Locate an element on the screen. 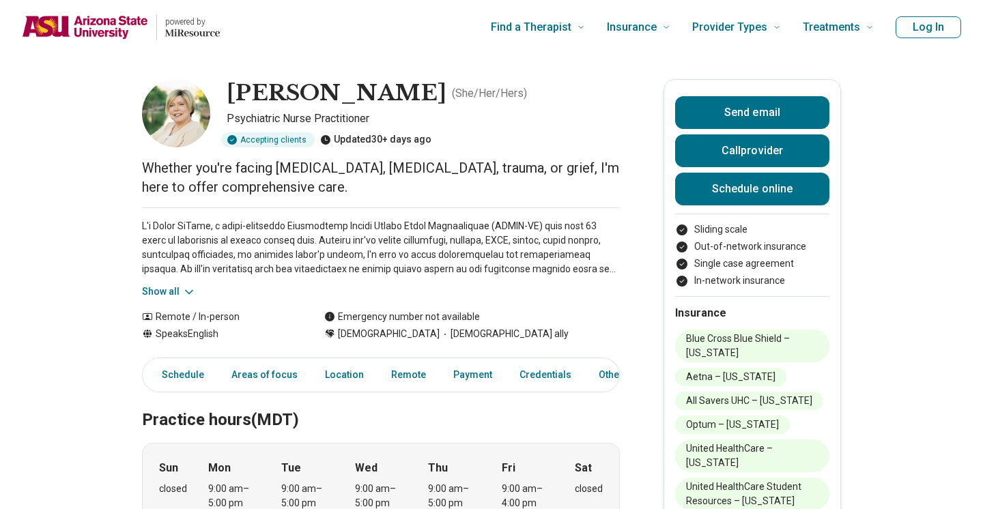  div: Updated 30+ days ago is located at coordinates (375, 140).